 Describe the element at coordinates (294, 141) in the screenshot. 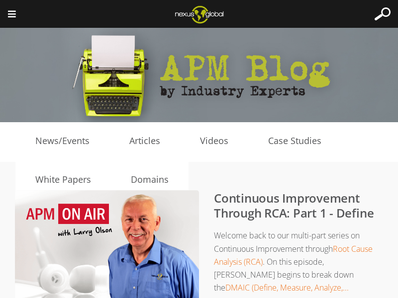

I see `a: Case Studies` at that location.